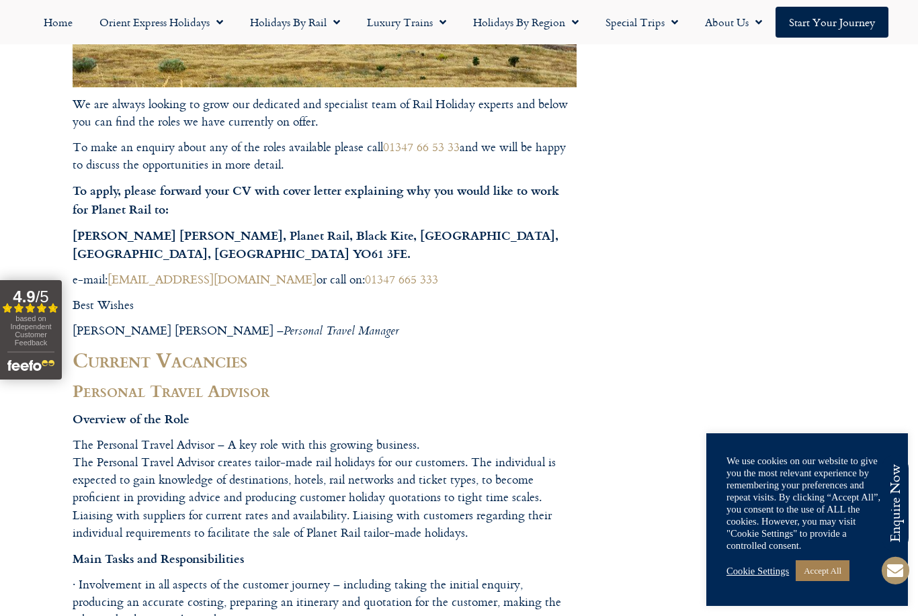 Image resolution: width=918 pixels, height=616 pixels. Describe the element at coordinates (822, 570) in the screenshot. I see `a: Accept All` at that location.